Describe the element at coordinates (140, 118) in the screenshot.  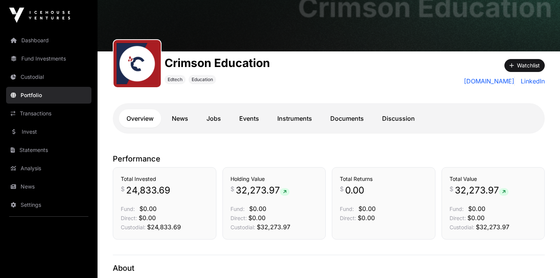
I see `a: Overview` at that location.